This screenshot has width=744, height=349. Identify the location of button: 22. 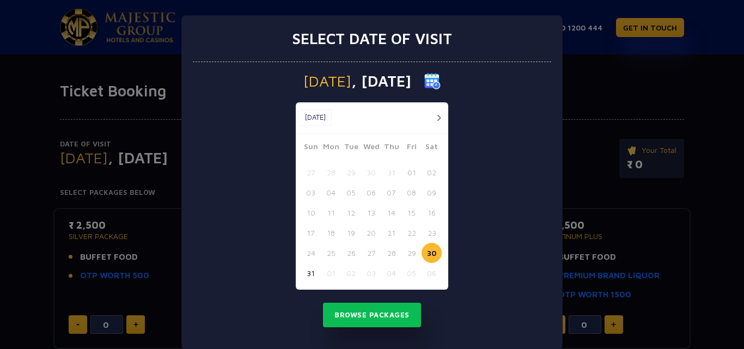
(411, 232).